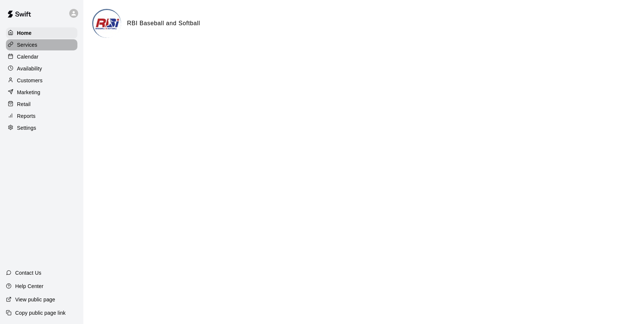 This screenshot has width=634, height=324. I want to click on div: Marketing, so click(41, 92).